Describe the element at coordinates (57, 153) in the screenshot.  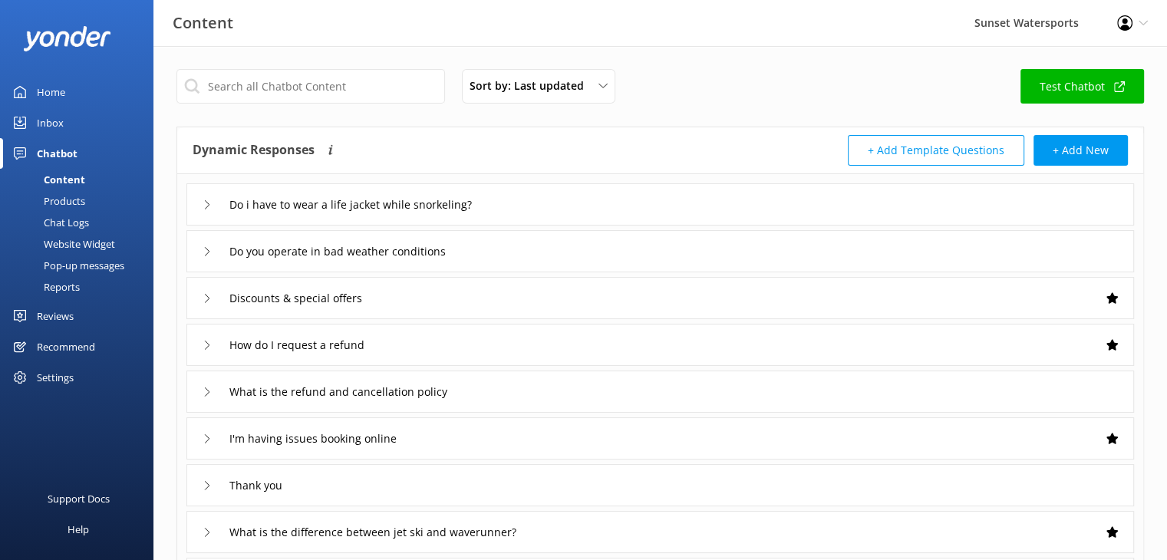
I see `div: Chatbot` at that location.